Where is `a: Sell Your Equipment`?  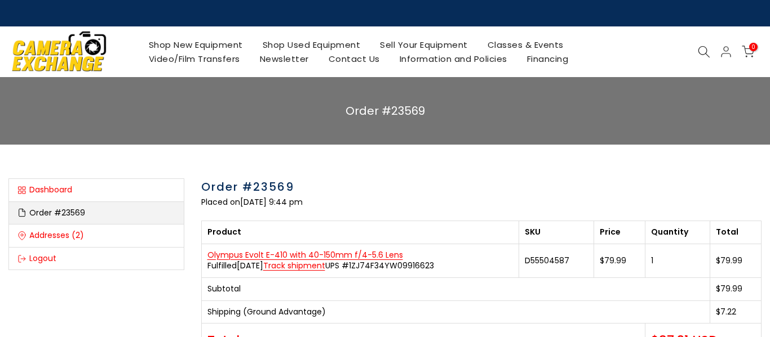
a: Sell Your Equipment is located at coordinates (424, 45).